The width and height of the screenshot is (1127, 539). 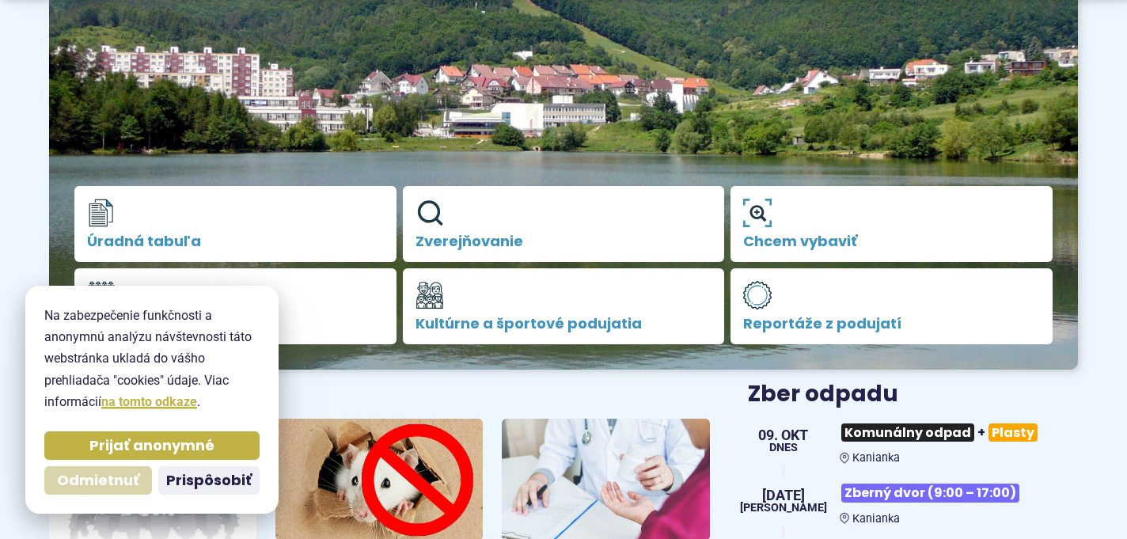 What do you see at coordinates (235, 241) in the screenshot?
I see `span: Úradná tabuľa` at bounding box center [235, 241].